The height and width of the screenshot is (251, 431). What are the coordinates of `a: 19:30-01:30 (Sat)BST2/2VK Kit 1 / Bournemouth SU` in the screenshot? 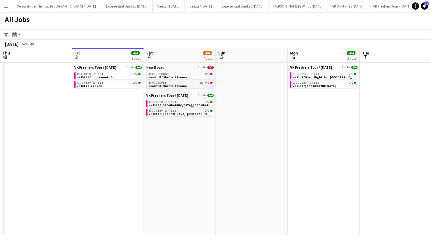 It's located at (109, 75).